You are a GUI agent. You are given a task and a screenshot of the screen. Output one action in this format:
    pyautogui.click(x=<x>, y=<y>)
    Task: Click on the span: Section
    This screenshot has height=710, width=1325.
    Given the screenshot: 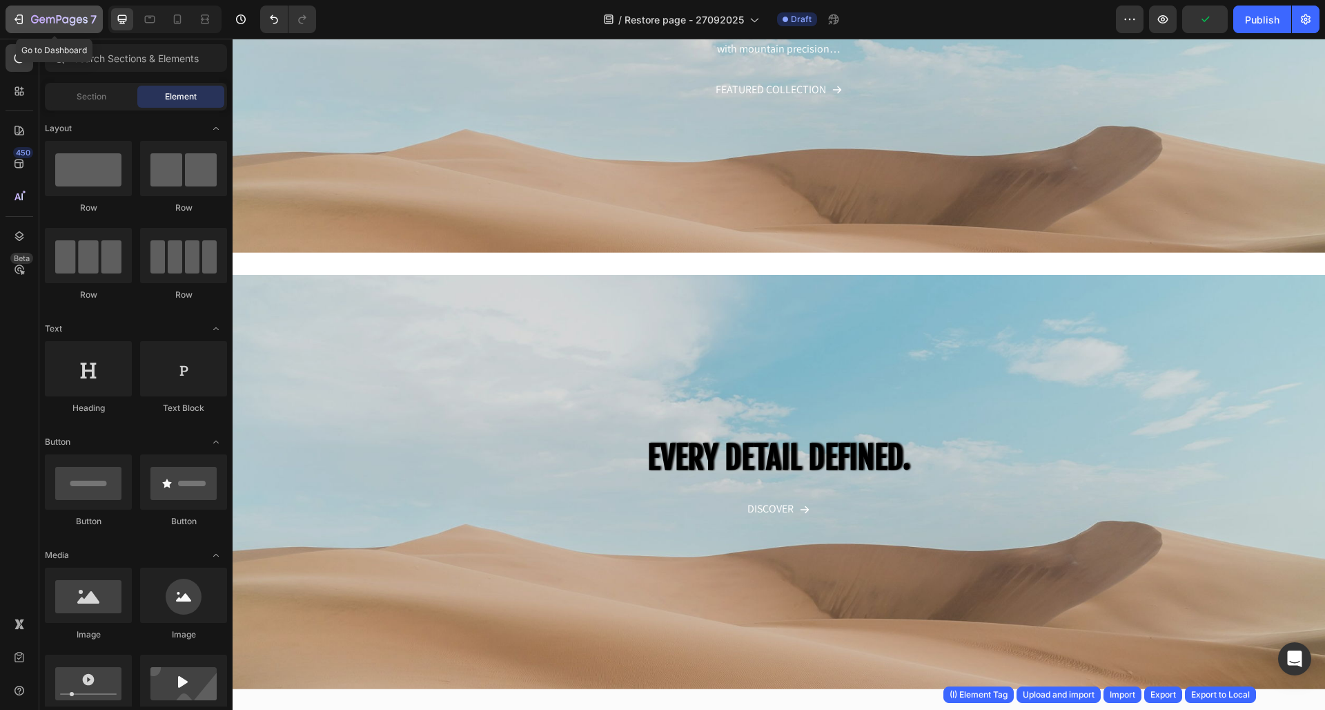 What is the action you would take?
    pyautogui.click(x=91, y=97)
    